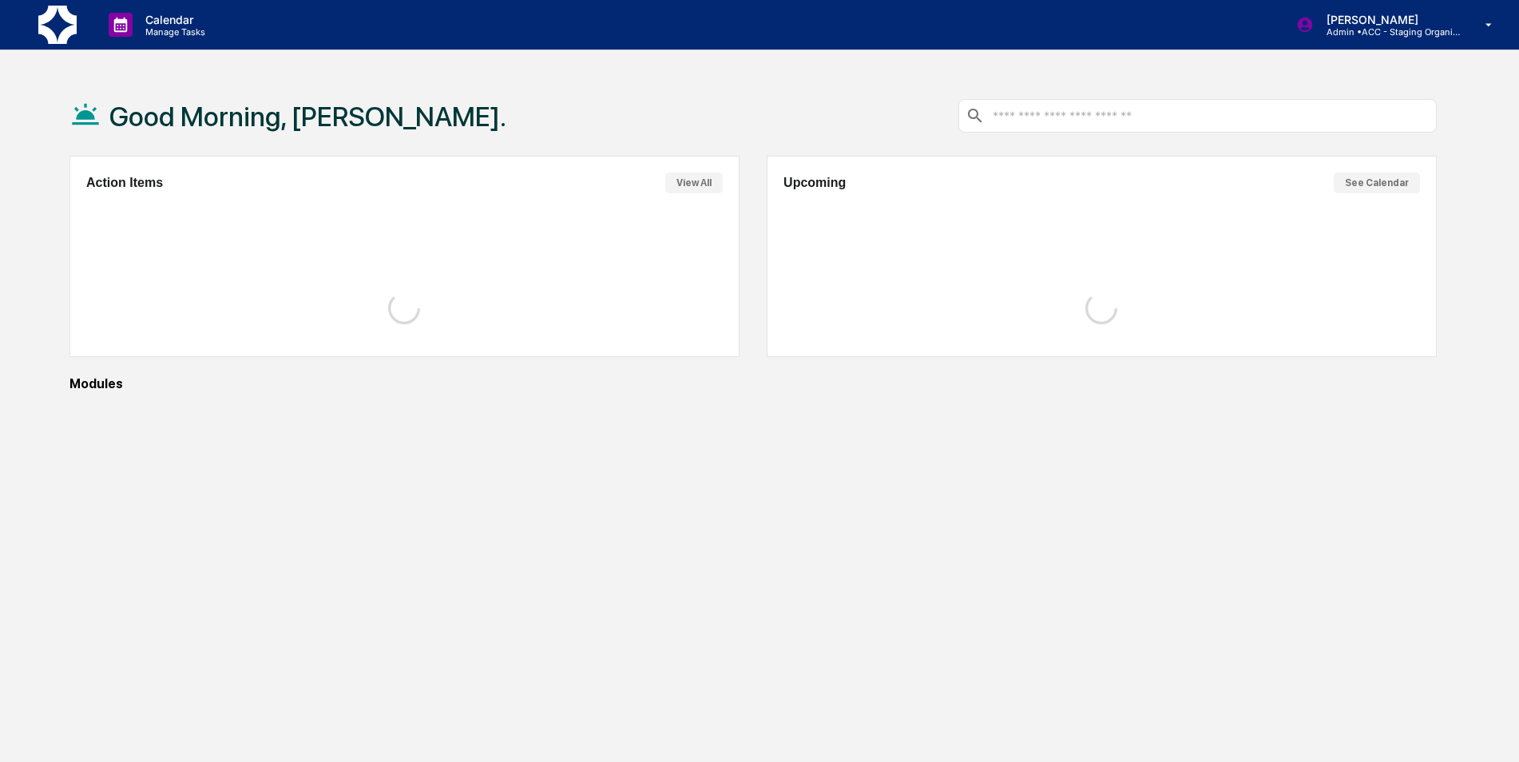 This screenshot has width=1519, height=762. Describe the element at coordinates (173, 19) in the screenshot. I see `p: Calendar` at that location.